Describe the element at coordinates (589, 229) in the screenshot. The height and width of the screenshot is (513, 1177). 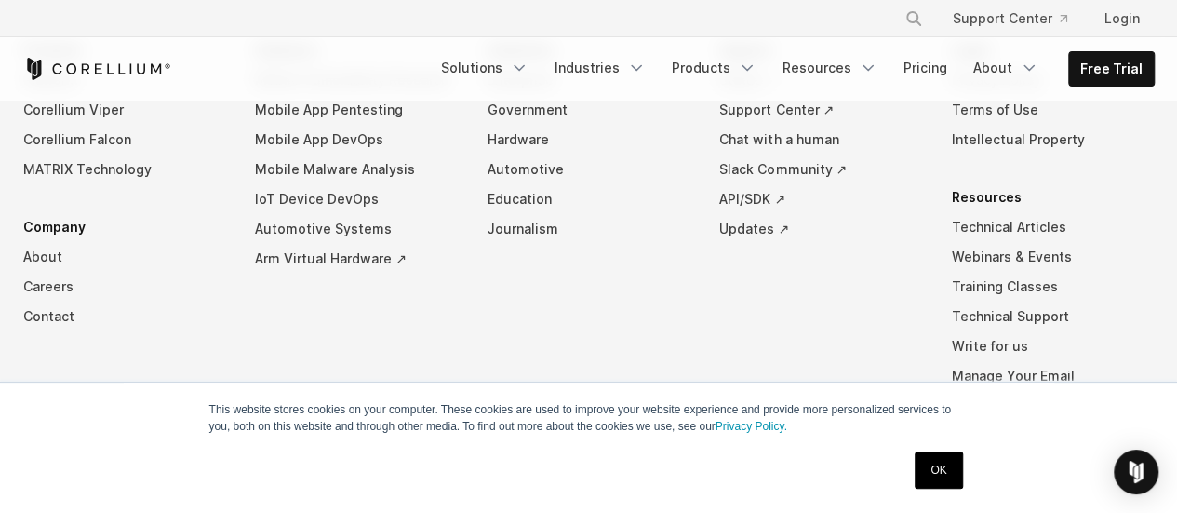
I see `a: Journalism` at that location.